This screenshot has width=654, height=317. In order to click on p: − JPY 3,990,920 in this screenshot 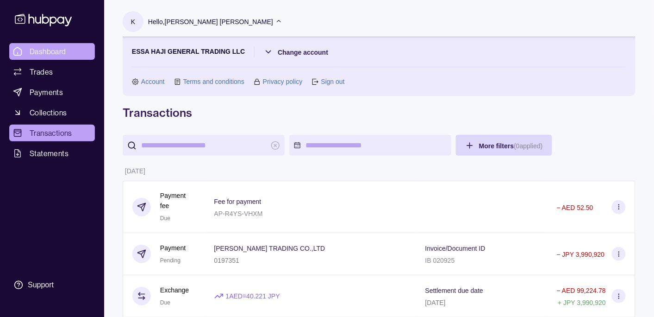, I will do `click(581, 254)`.